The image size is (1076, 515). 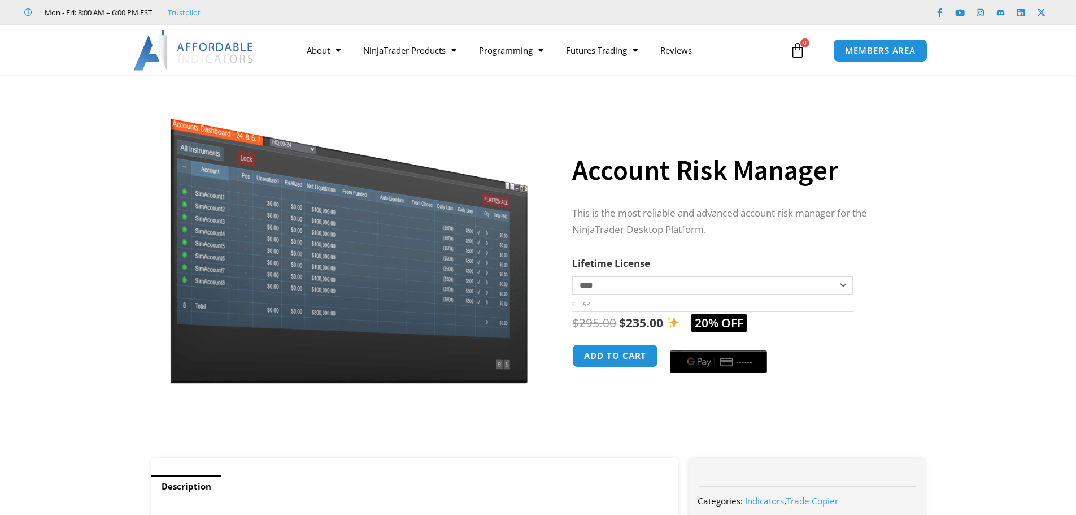 I want to click on nav: Menu, so click(x=541, y=50).